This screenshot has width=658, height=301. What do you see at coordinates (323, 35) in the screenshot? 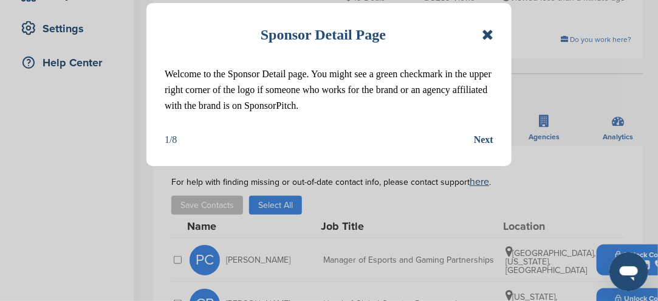
I see `h1: Sponsor Detail Page` at bounding box center [323, 35].